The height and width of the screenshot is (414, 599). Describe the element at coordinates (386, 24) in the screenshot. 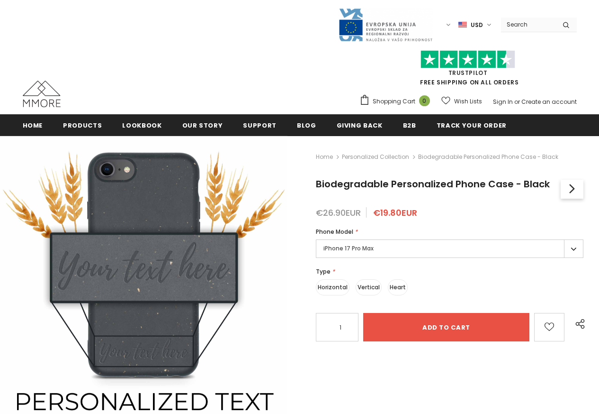

I see `a: Javni Razpis` at that location.